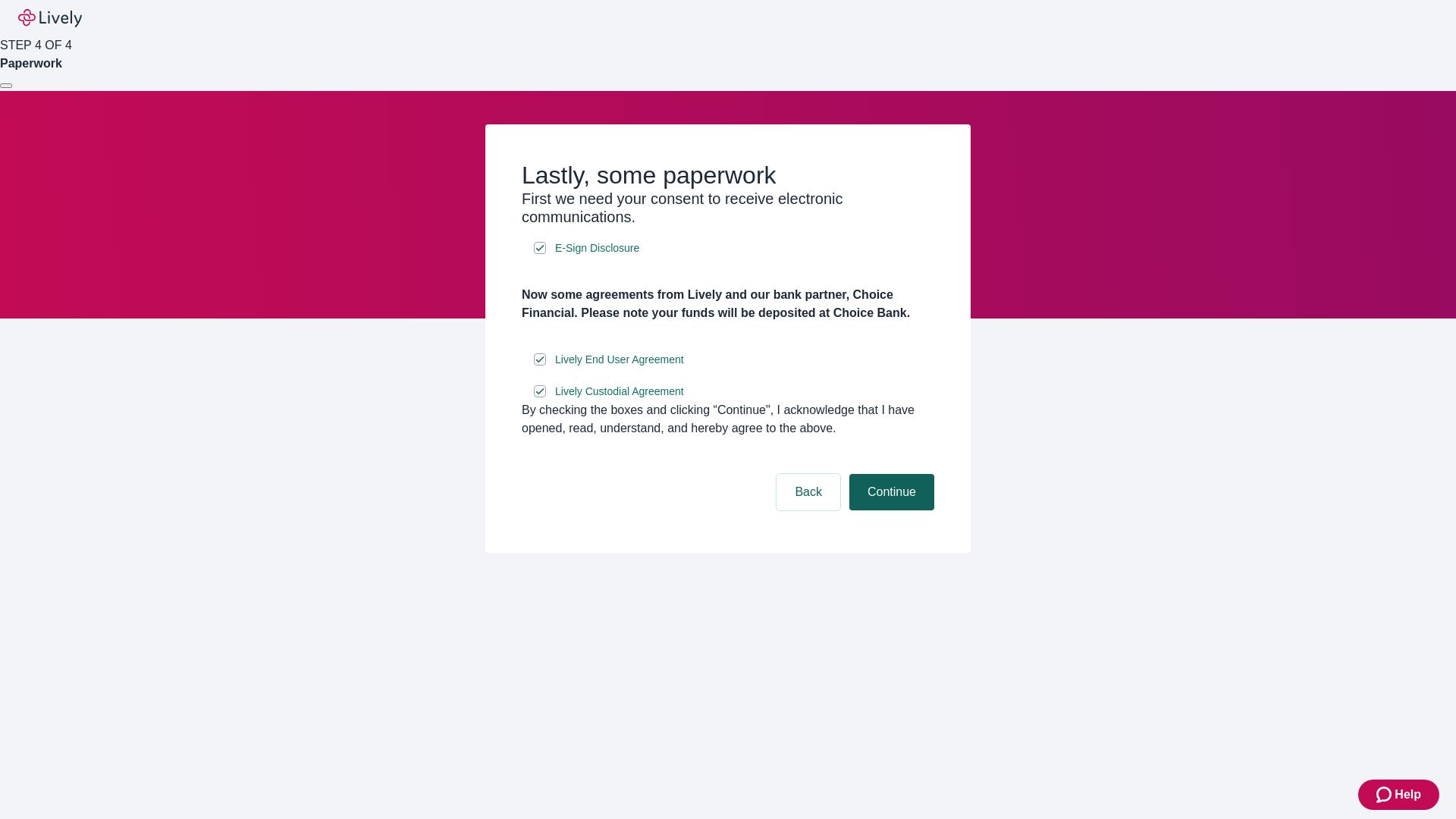 The height and width of the screenshot is (819, 1456). Describe the element at coordinates (892, 492) in the screenshot. I see `button: Continue` at that location.